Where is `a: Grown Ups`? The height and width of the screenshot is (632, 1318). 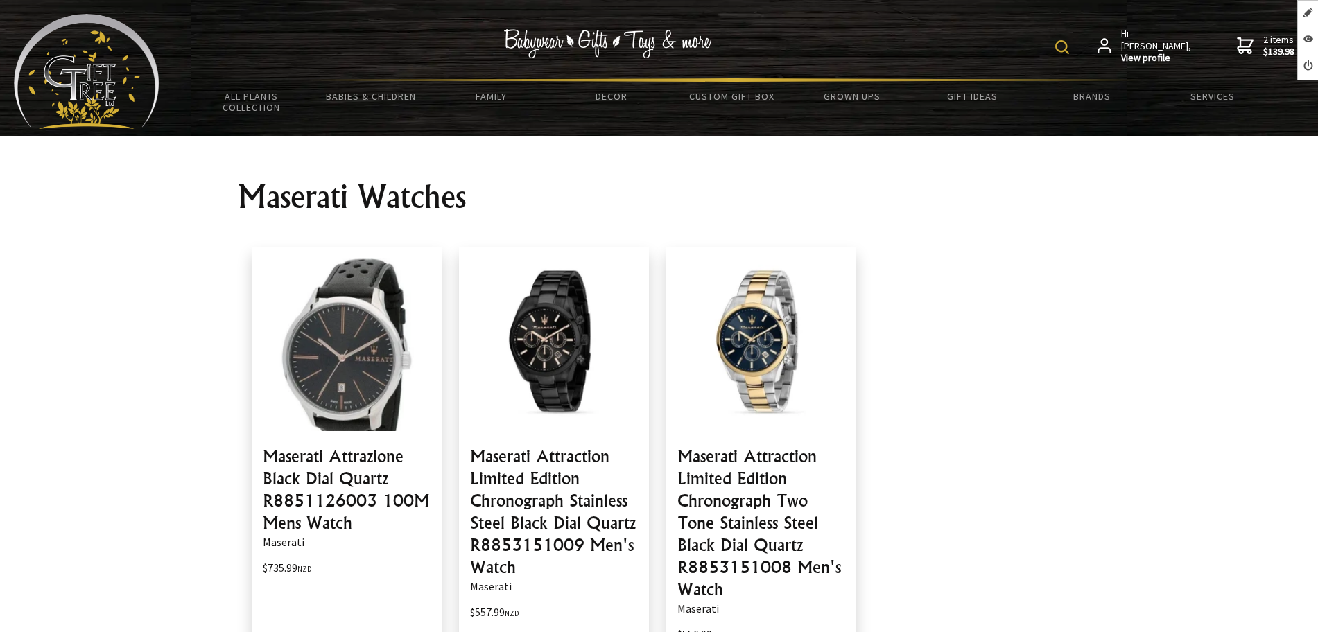 a: Grown Ups is located at coordinates (851, 96).